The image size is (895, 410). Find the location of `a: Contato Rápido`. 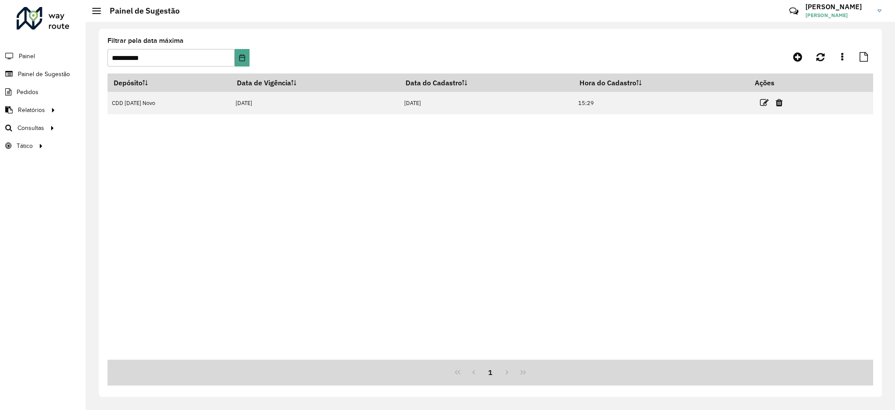

a: Contato Rápido is located at coordinates (794, 11).